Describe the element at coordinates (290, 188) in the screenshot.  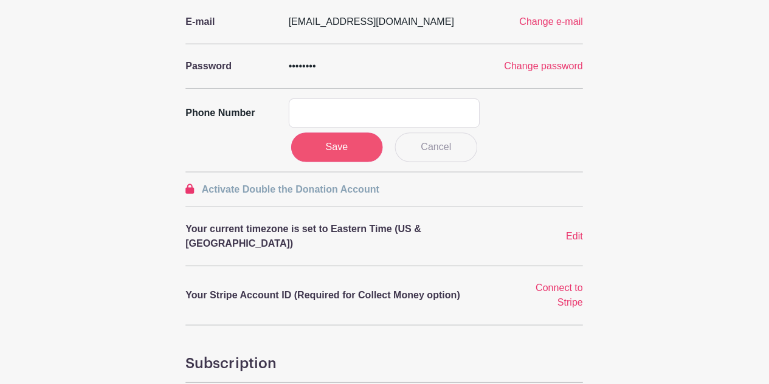
I see `span: Activate Double the Donation Account` at that location.